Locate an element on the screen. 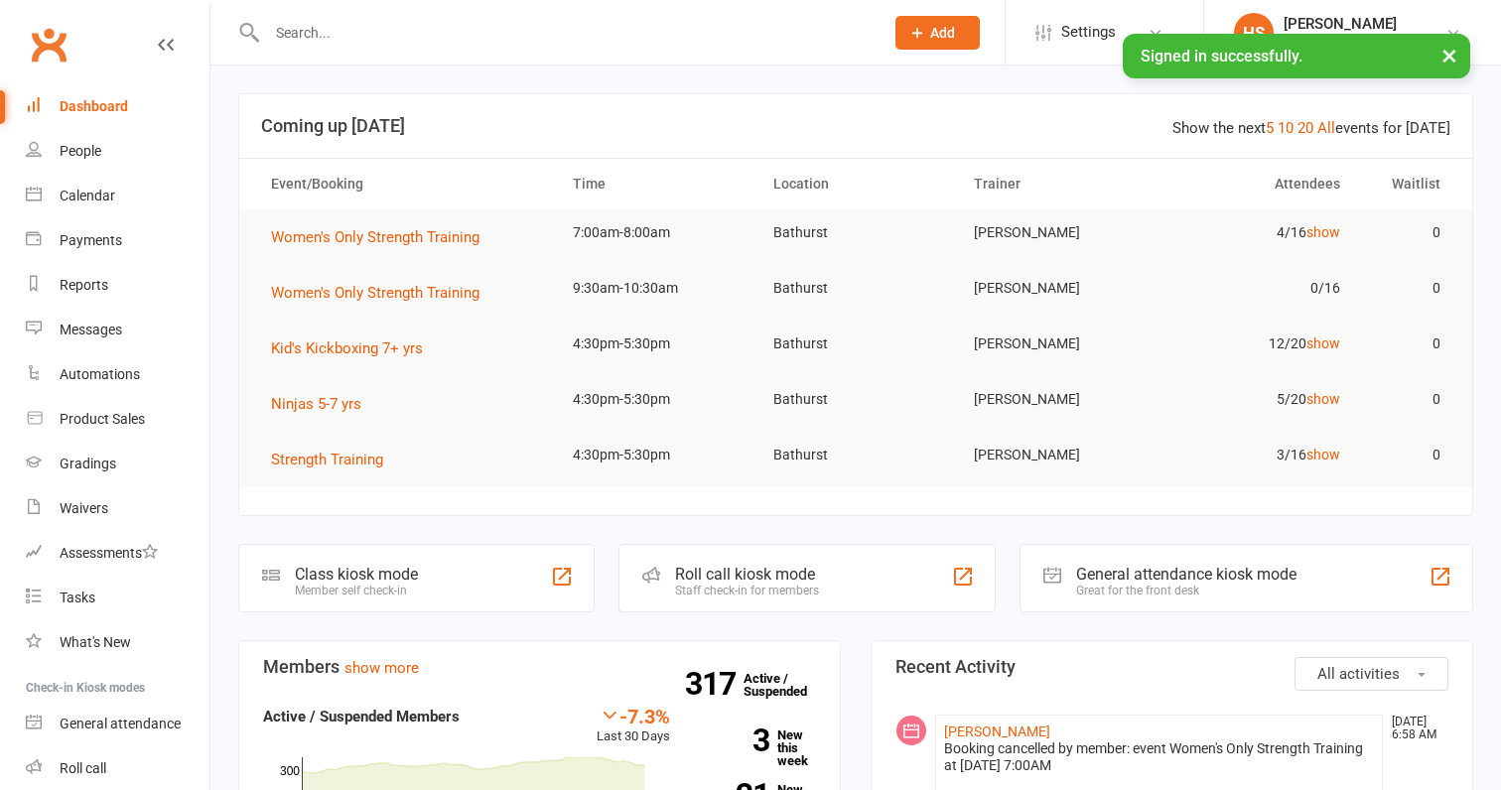 The height and width of the screenshot is (790, 1501). a: 3New this week is located at coordinates (757, 747).